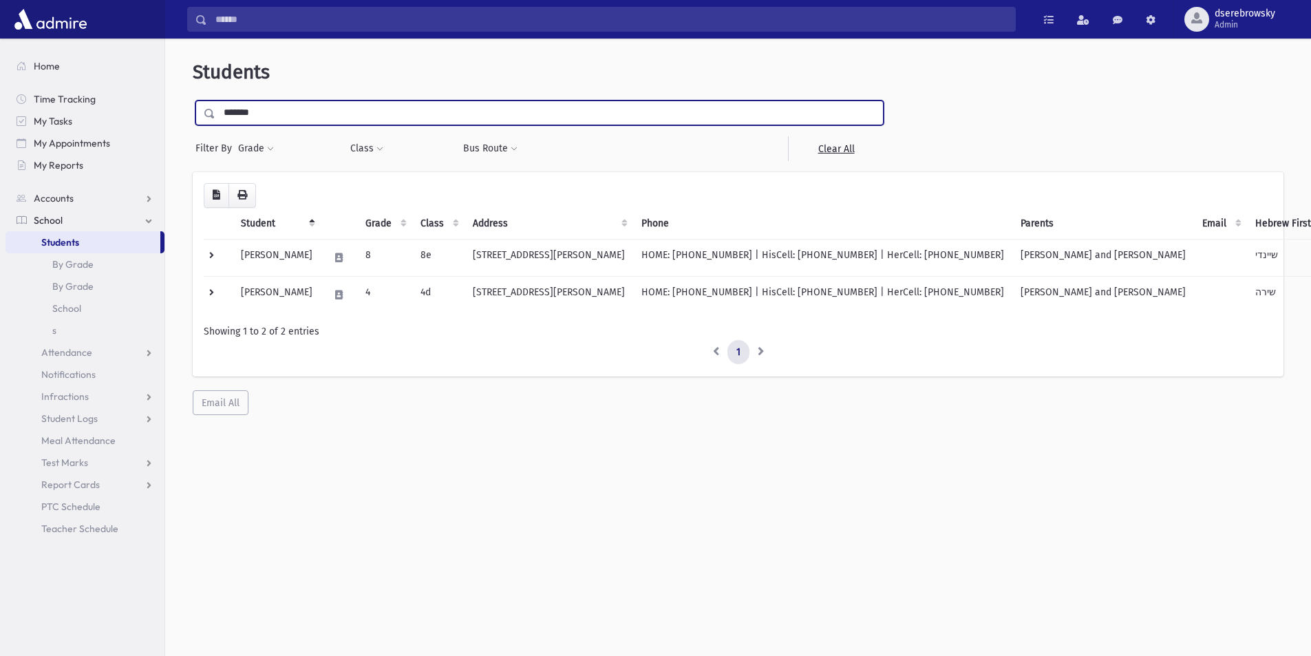  I want to click on a: Report Cards, so click(85, 485).